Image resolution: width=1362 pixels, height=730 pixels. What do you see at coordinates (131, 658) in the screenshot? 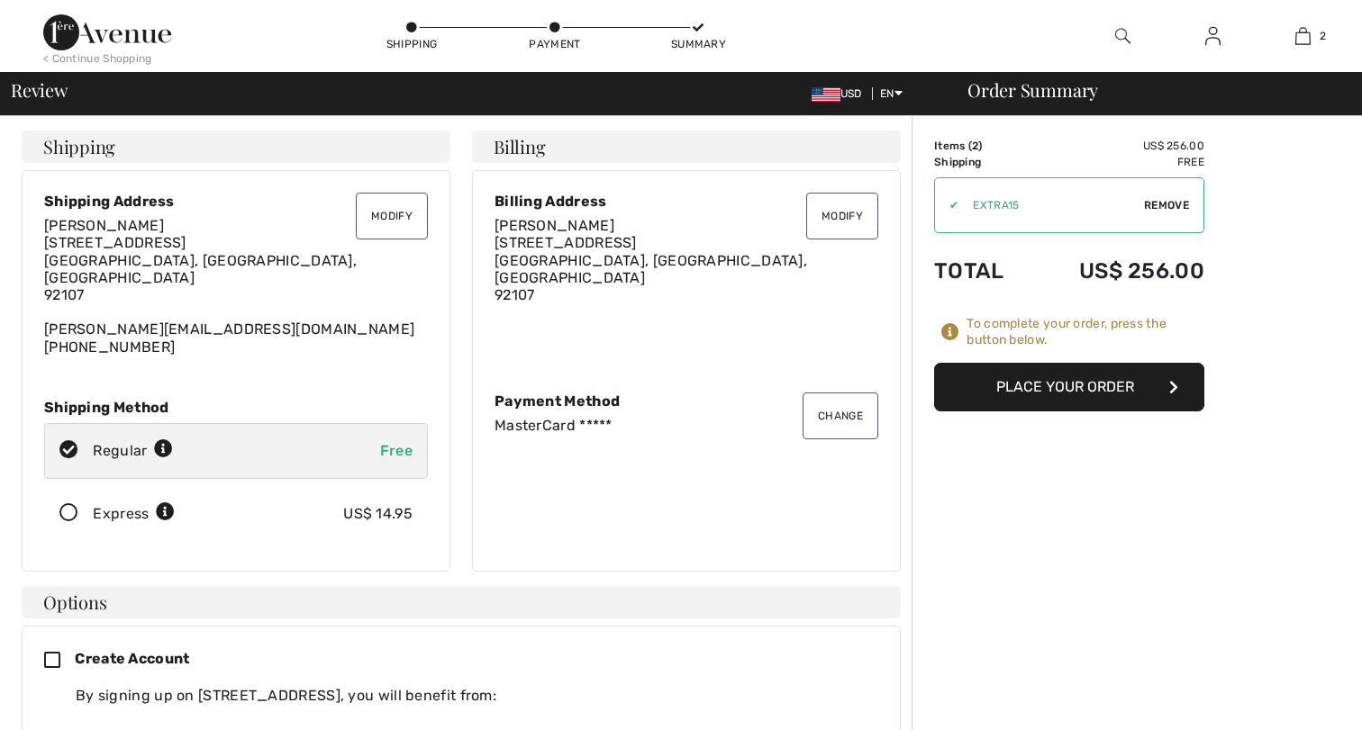
I see `span: Create Account` at bounding box center [131, 658].